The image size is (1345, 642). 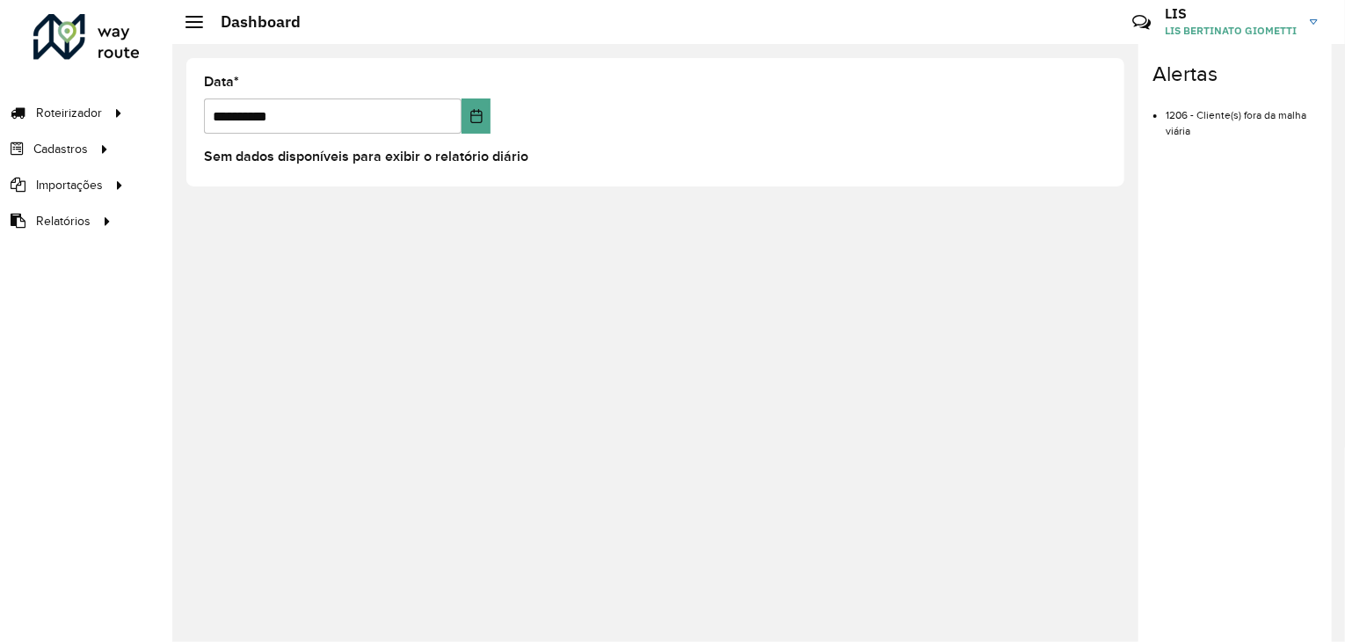 What do you see at coordinates (1231, 31) in the screenshot?
I see `span: LIS BERTINATO GIOMETTI` at bounding box center [1231, 31].